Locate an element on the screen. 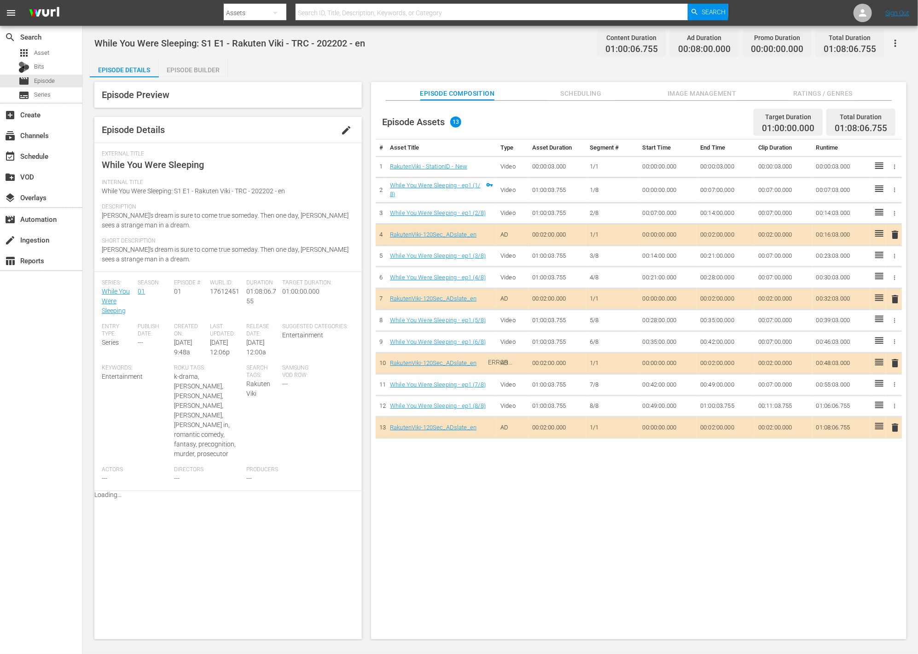 The height and width of the screenshot is (654, 918). div: Episode Details is located at coordinates (124, 70).